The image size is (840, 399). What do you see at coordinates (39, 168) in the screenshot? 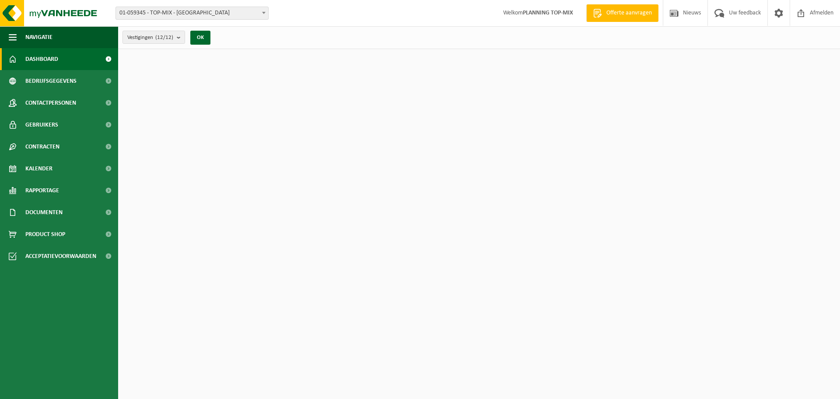
I see `span: Kalender` at bounding box center [39, 168].